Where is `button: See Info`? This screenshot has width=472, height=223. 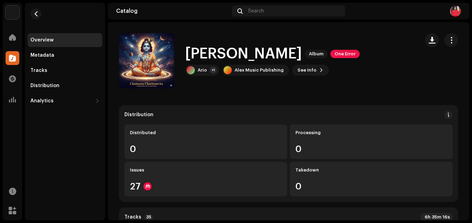
button: See Info is located at coordinates (310, 70).